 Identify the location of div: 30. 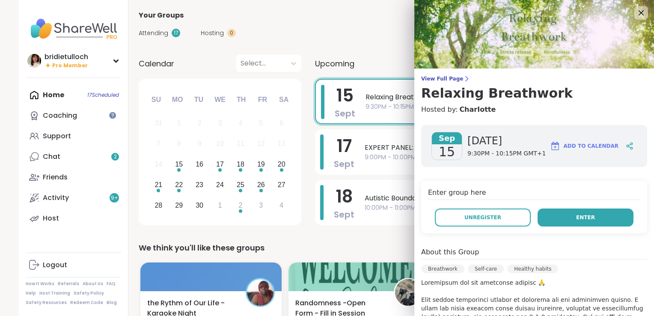
(199, 205).